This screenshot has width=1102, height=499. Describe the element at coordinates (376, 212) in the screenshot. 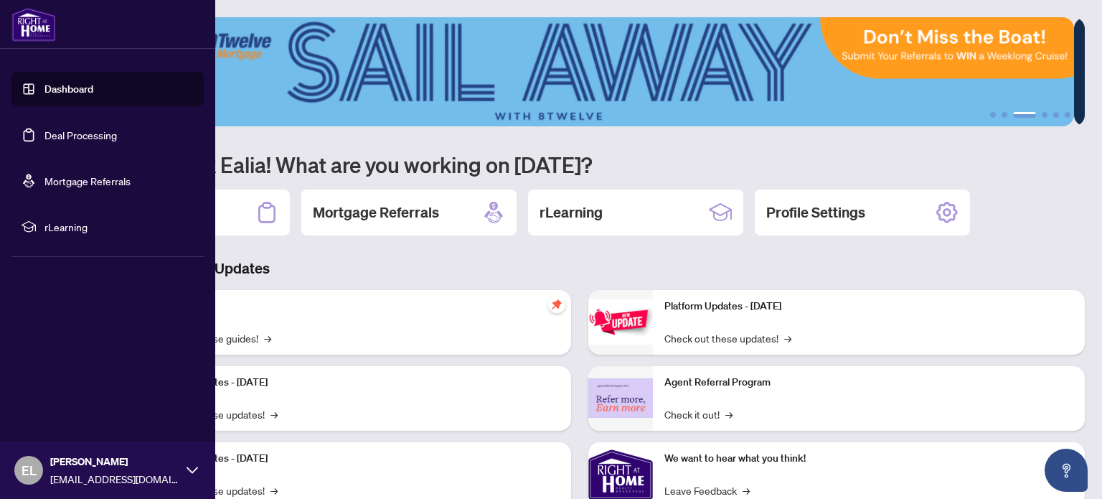

I see `h2: Mortgage Referrals` at that location.